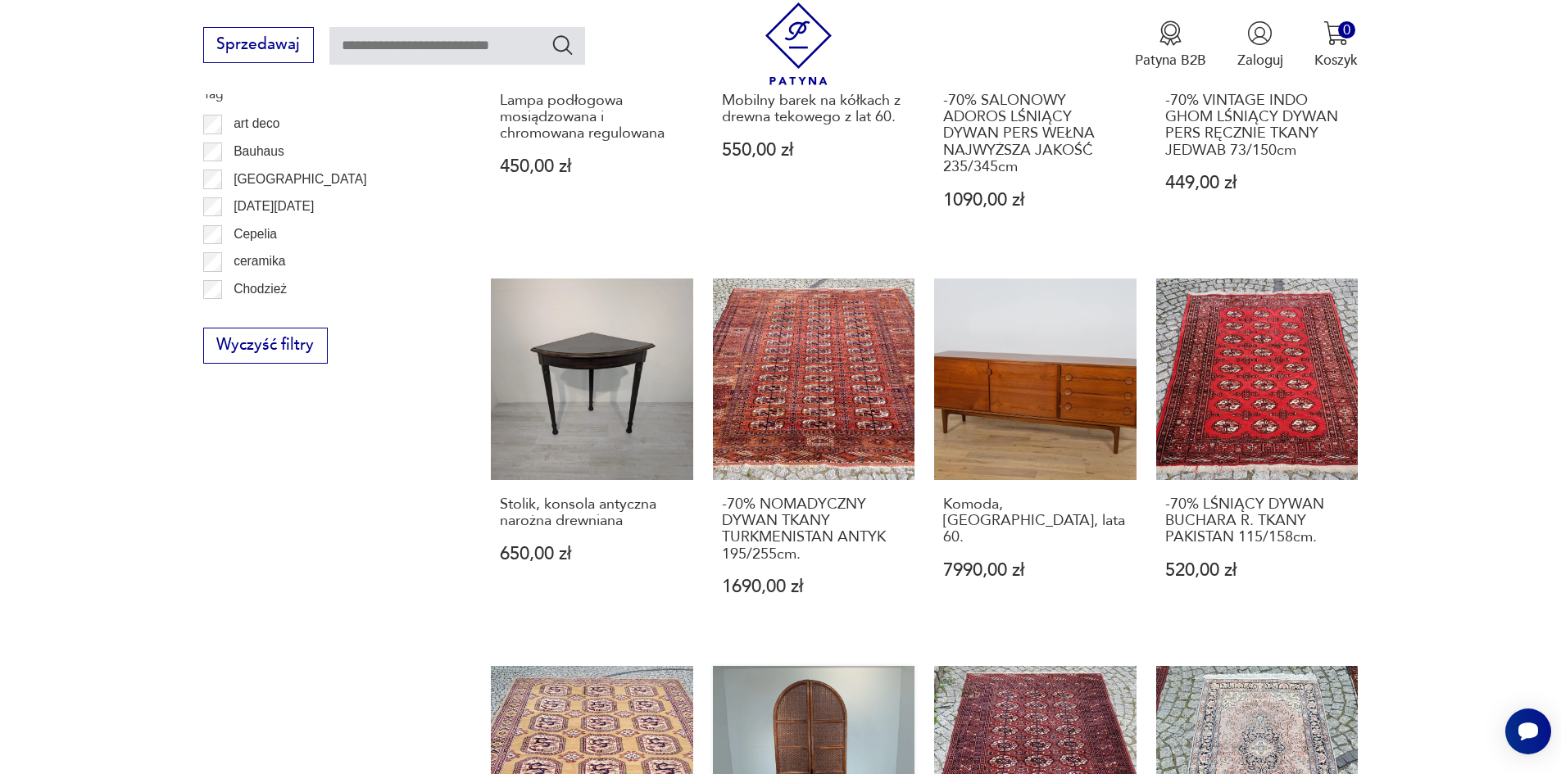 The image size is (1561, 774). Describe the element at coordinates (814, 109) in the screenshot. I see `h3: Mobilny barek na kółkach z drewna tekowego z lat 60.` at that location.